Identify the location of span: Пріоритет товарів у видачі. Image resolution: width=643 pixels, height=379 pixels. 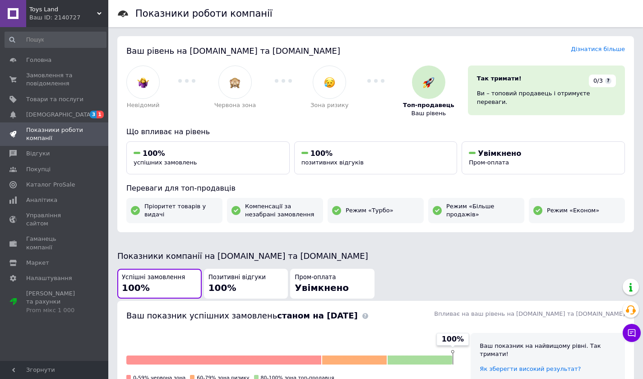
(181, 210).